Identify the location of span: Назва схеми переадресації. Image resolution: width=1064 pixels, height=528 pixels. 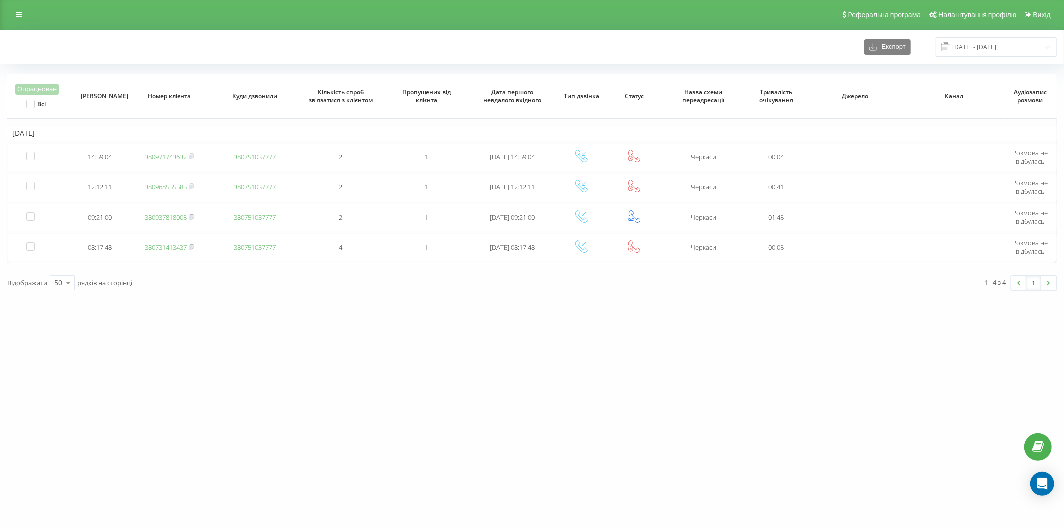
(703, 96).